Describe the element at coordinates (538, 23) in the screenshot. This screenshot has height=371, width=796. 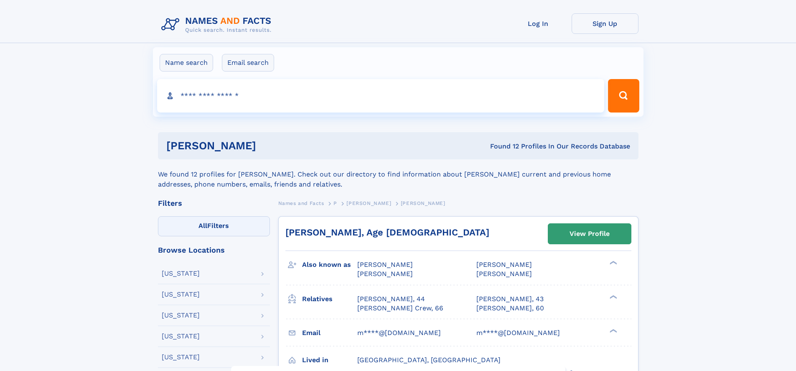
I see `a: Log In` at that location.